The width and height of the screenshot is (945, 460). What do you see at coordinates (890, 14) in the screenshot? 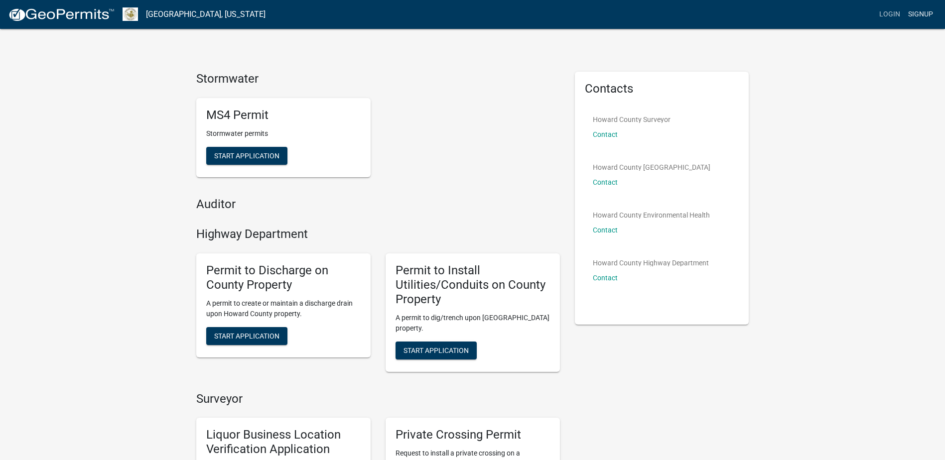
I see `a: Login` at bounding box center [890, 14].